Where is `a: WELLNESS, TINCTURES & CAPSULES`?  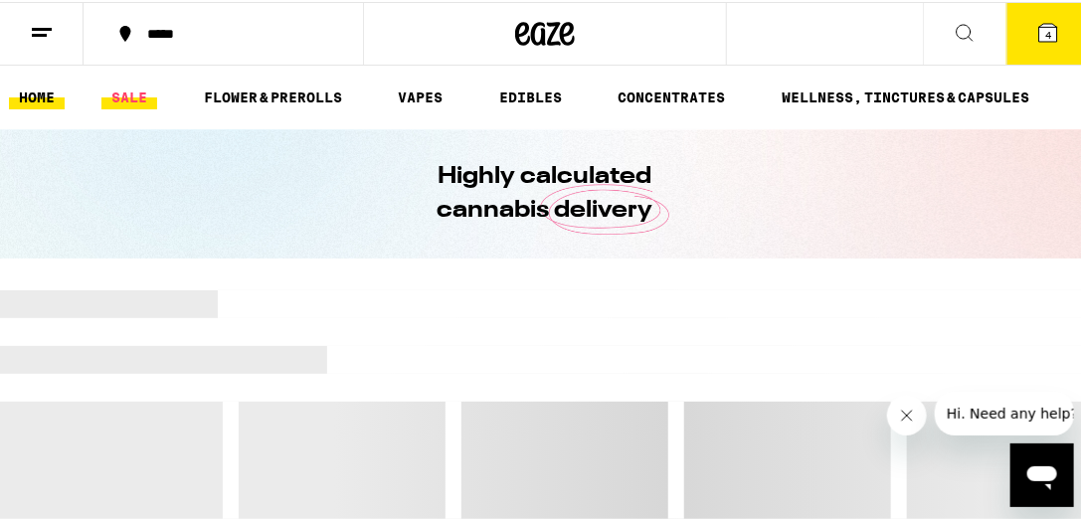 a: WELLNESS, TINCTURES & CAPSULES is located at coordinates (905, 96).